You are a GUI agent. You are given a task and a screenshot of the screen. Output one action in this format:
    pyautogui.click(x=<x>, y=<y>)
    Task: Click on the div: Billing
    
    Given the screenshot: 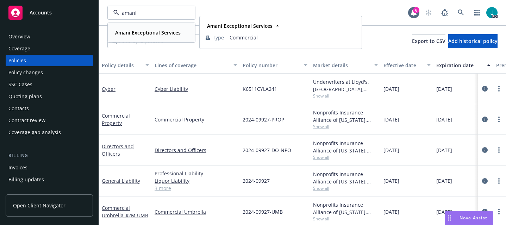 What is the action you would take?
    pyautogui.click(x=49, y=156)
    